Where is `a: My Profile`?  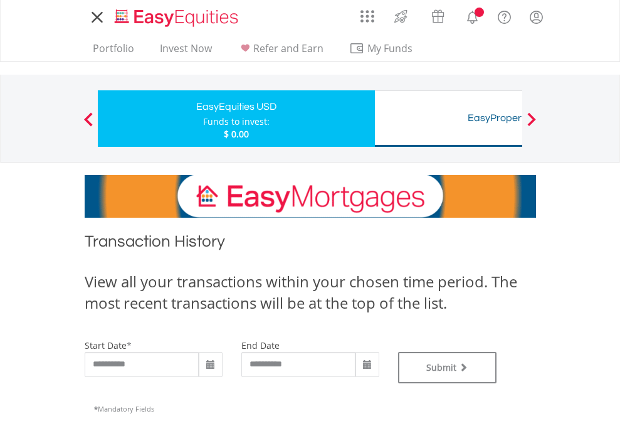 a: My Profile is located at coordinates (536, 17).